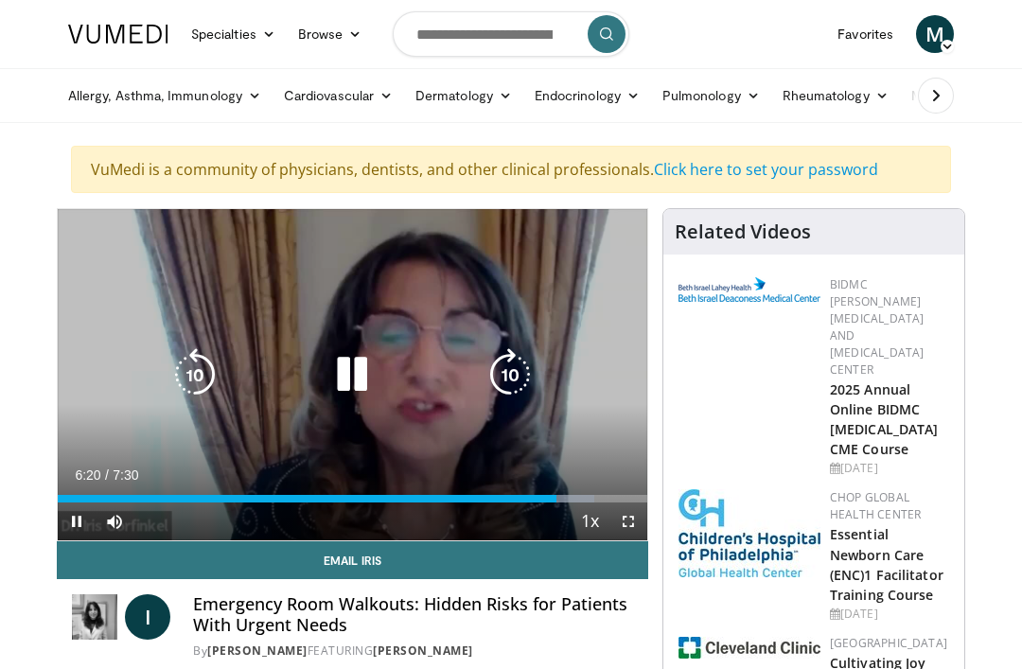 This screenshot has width=1022, height=669. I want to click on span: M, so click(935, 34).